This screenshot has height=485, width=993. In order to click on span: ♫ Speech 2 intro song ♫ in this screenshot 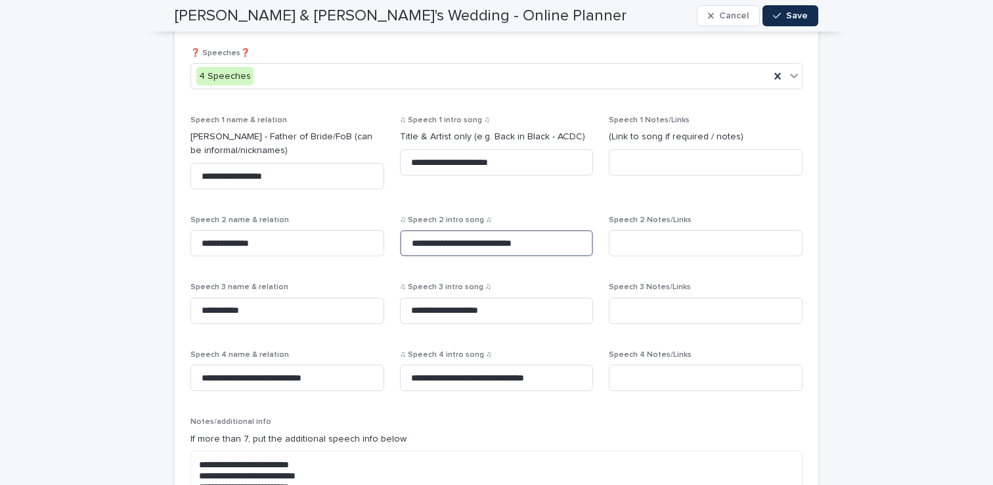, I will do `click(446, 220)`.